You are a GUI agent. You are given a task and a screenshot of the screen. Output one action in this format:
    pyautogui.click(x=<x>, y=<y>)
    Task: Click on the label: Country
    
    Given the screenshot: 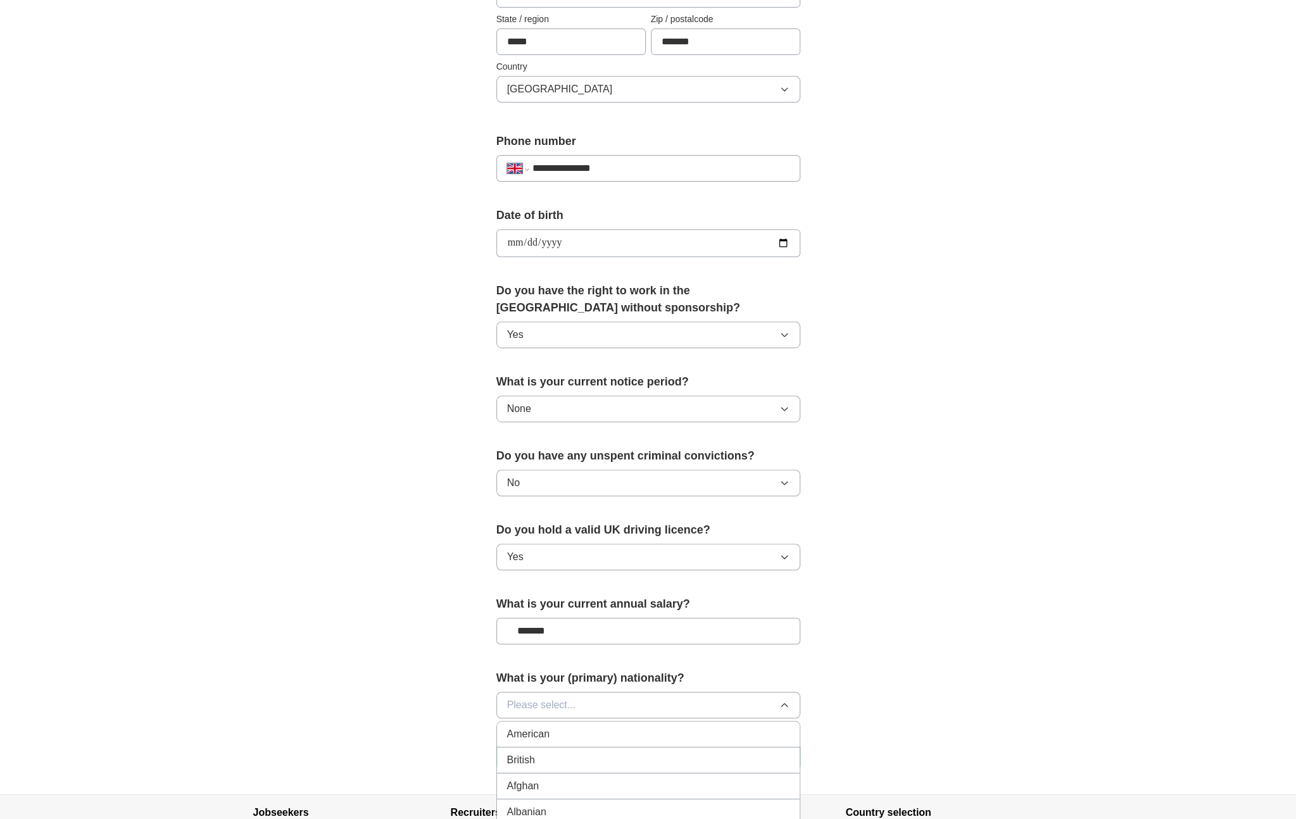 What is the action you would take?
    pyautogui.click(x=648, y=66)
    